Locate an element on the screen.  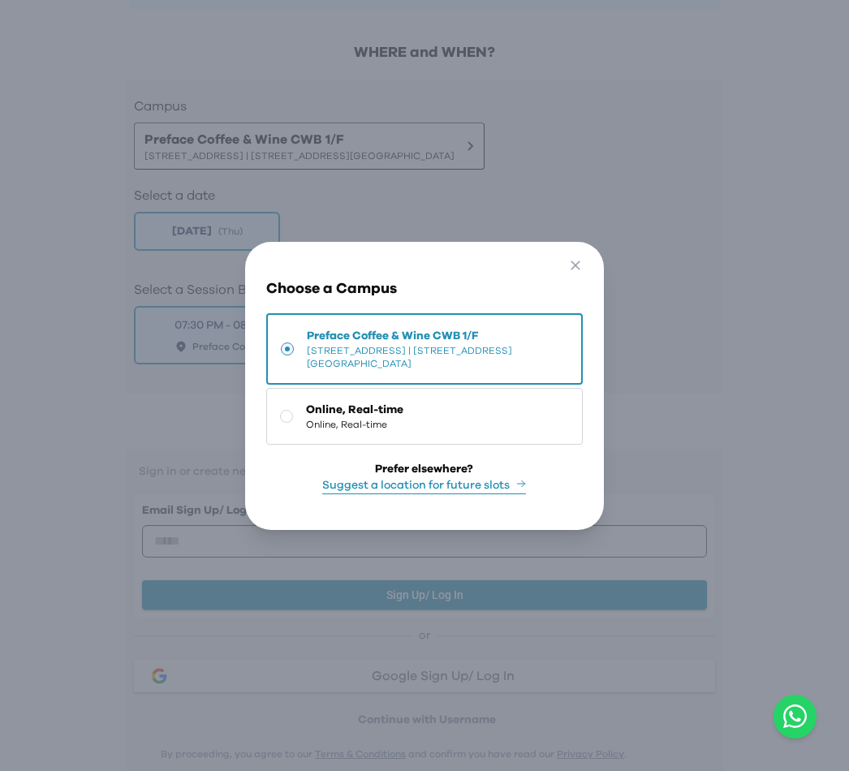
span: Preface Coffee & Wine CWB 1/F is located at coordinates (437, 336).